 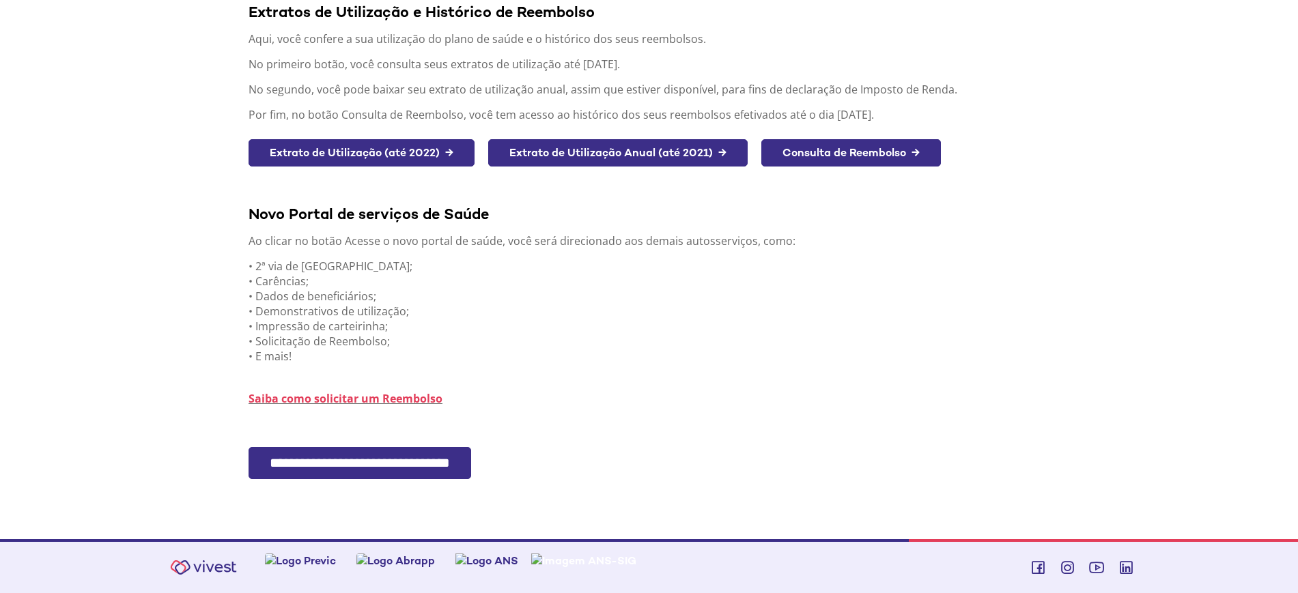 I want to click on p: Aqui, você confere a sua utilização do plano de saúde e o histórico dos seus reembolsos., so click(x=654, y=39).